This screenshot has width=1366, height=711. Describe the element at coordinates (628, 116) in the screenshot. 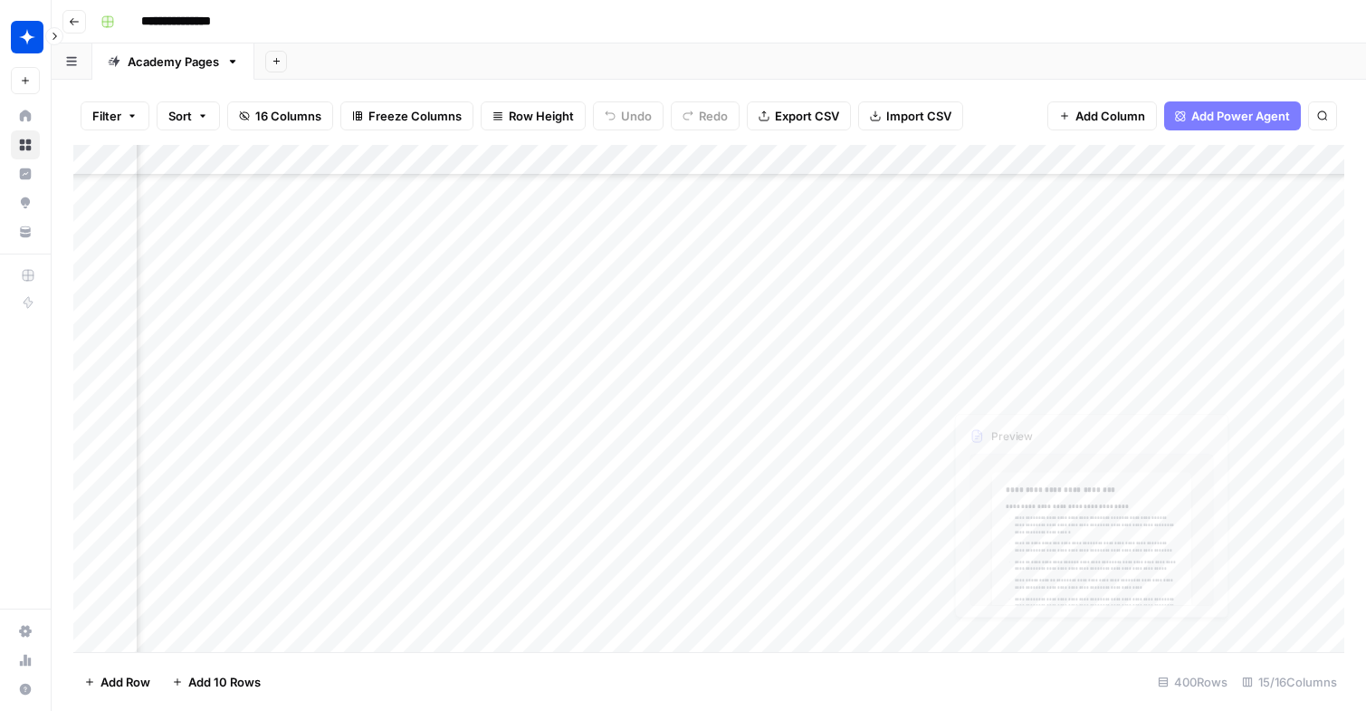

I see `button: Undo` at that location.